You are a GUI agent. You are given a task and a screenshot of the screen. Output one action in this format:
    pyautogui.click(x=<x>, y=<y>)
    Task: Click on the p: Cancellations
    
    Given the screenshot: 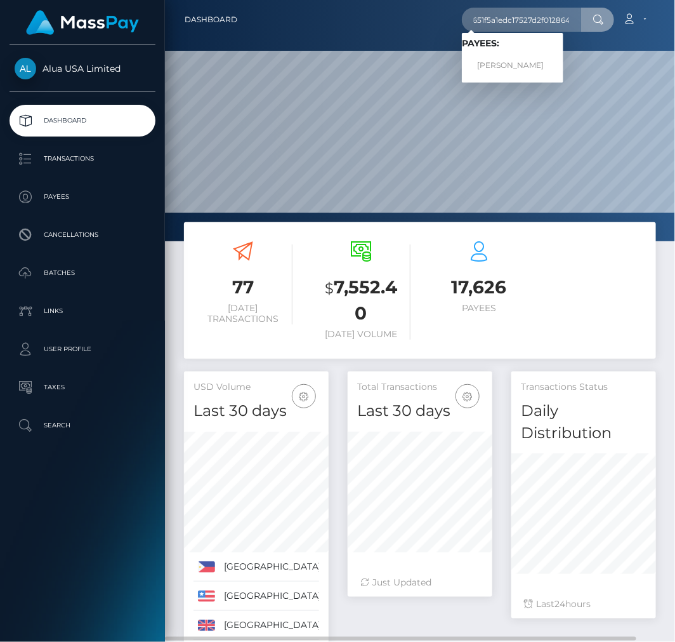 What is the action you would take?
    pyautogui.click(x=83, y=235)
    